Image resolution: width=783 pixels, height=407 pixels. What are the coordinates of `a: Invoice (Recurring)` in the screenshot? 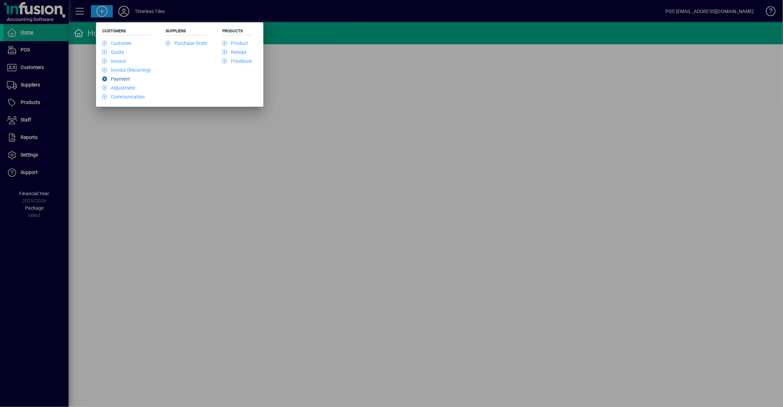 It's located at (127, 70).